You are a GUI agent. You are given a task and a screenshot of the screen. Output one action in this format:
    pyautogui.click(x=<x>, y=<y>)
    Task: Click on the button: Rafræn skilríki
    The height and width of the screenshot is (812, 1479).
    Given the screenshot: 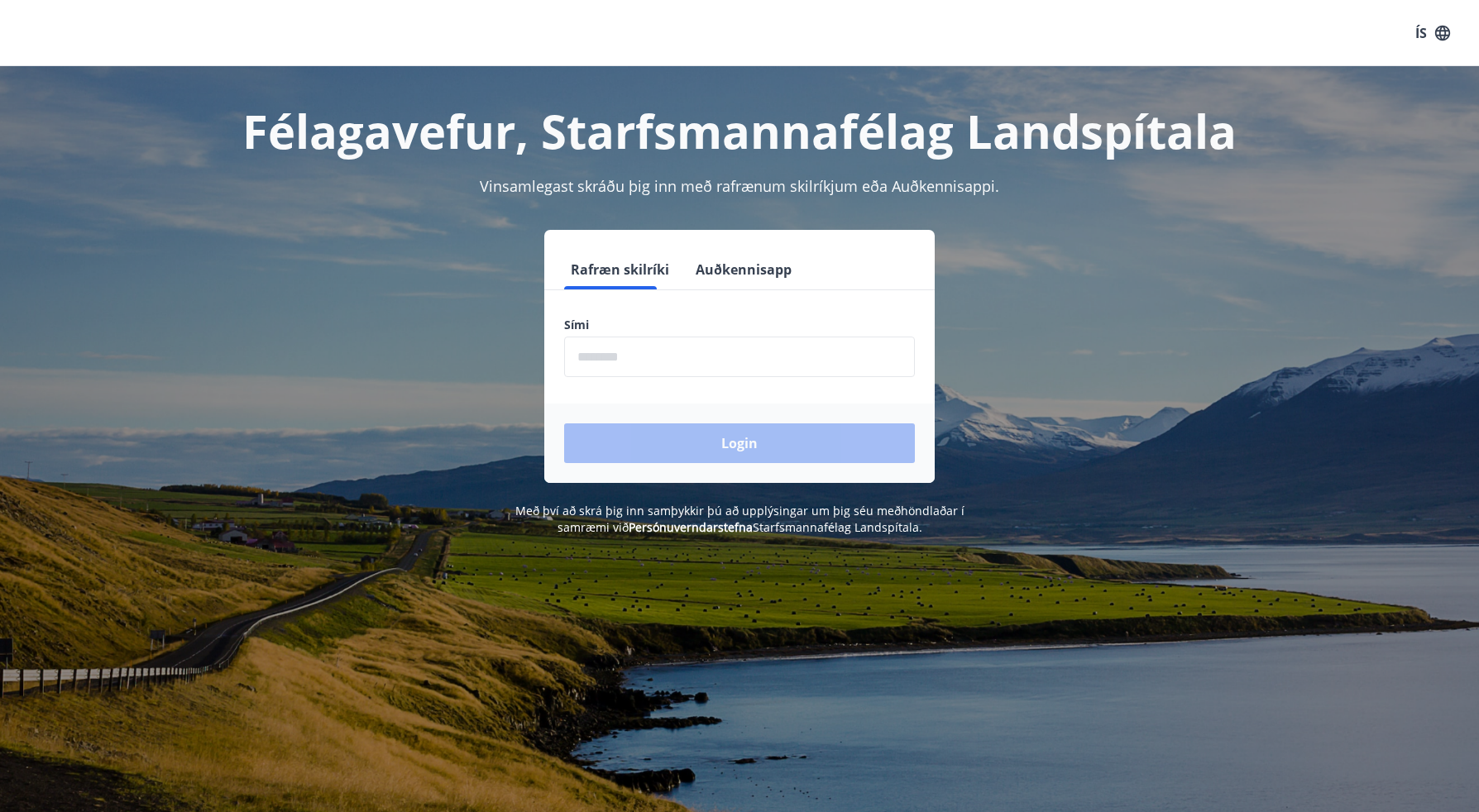 What is the action you would take?
    pyautogui.click(x=619, y=270)
    